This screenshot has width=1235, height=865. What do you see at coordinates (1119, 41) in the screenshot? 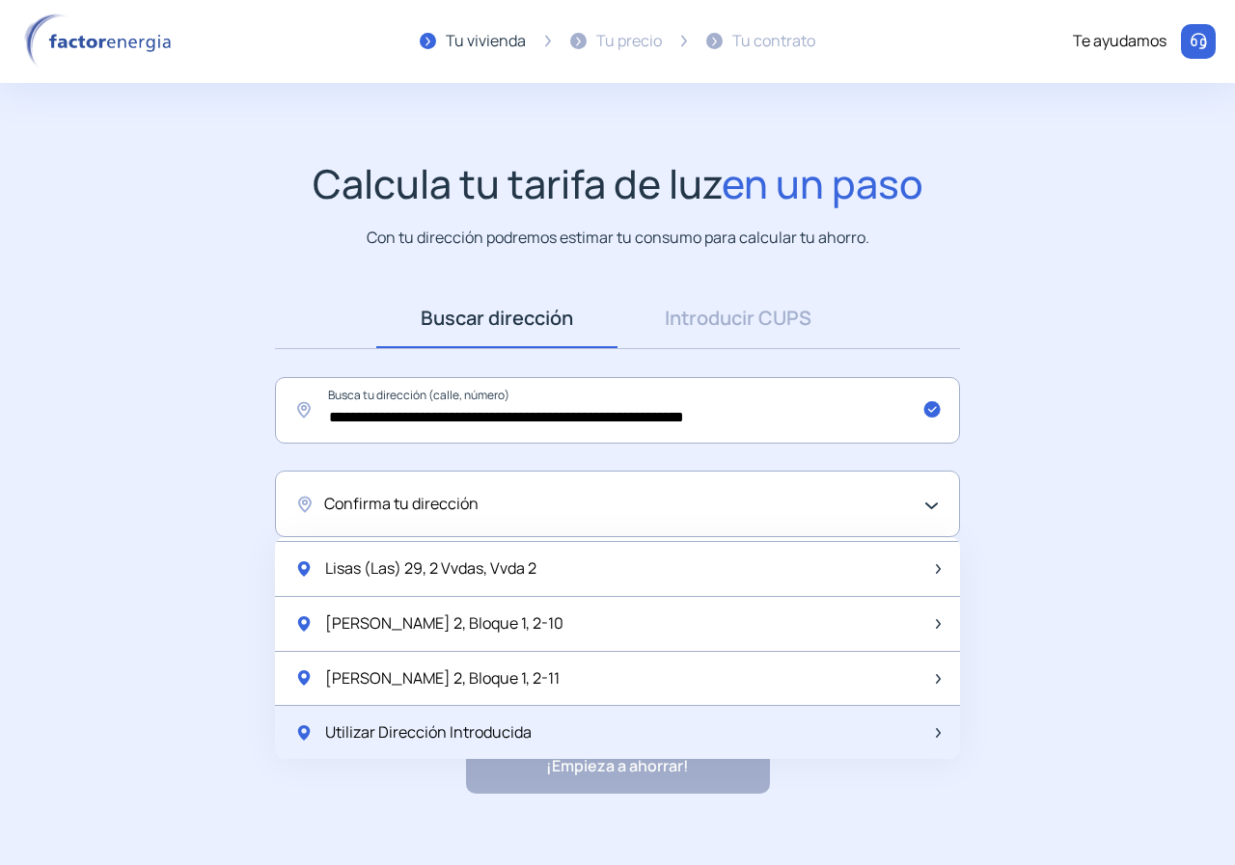
I see `div: Te ayudamos` at bounding box center [1119, 41].